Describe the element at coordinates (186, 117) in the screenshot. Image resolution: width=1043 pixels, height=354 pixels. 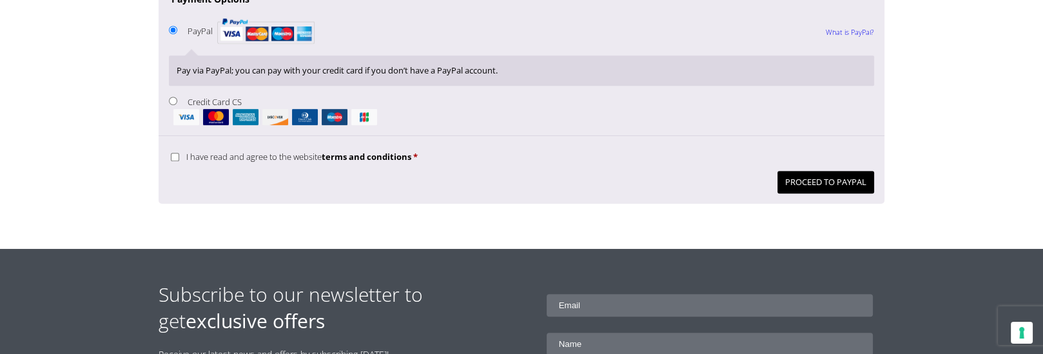
I see `img: visa` at that location.